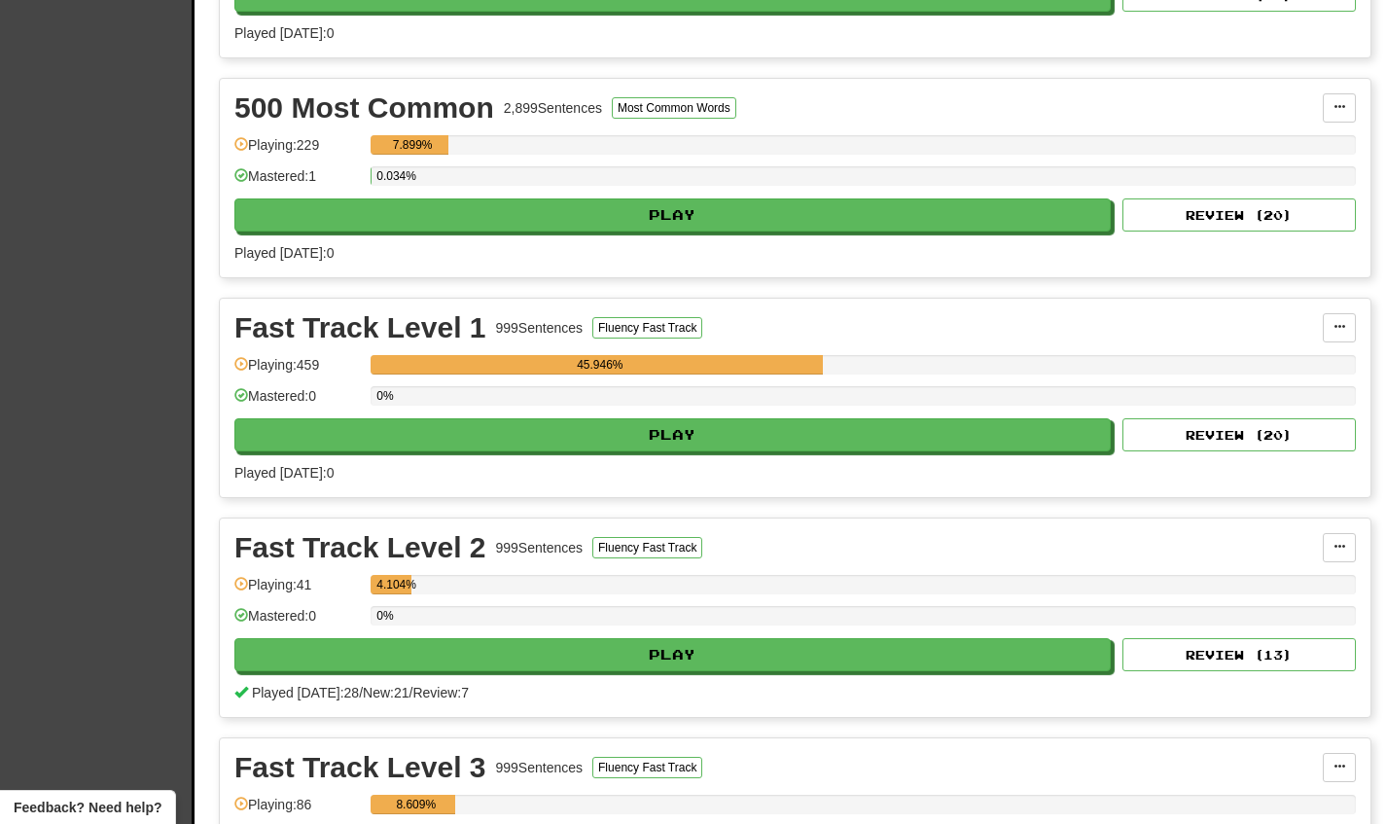 The width and height of the screenshot is (1386, 824). Describe the element at coordinates (412, 145) in the screenshot. I see `div: 7.899%` at that location.